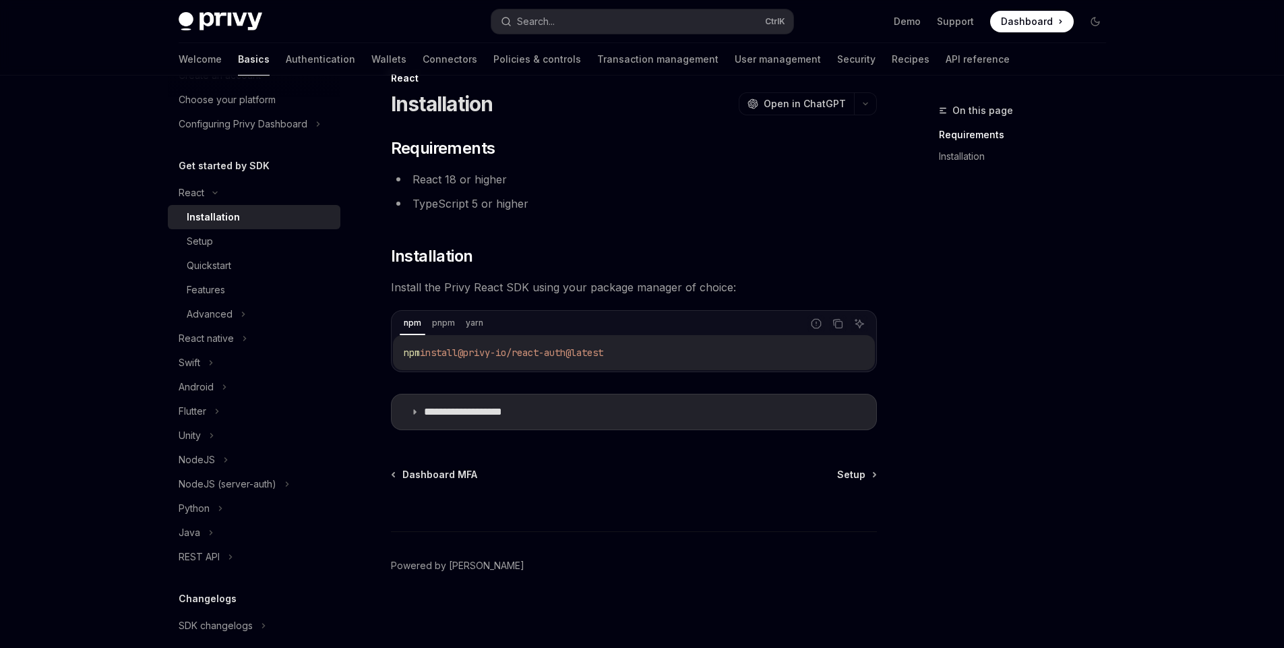  Describe the element at coordinates (189, 435) in the screenshot. I see `div: Unity` at that location.